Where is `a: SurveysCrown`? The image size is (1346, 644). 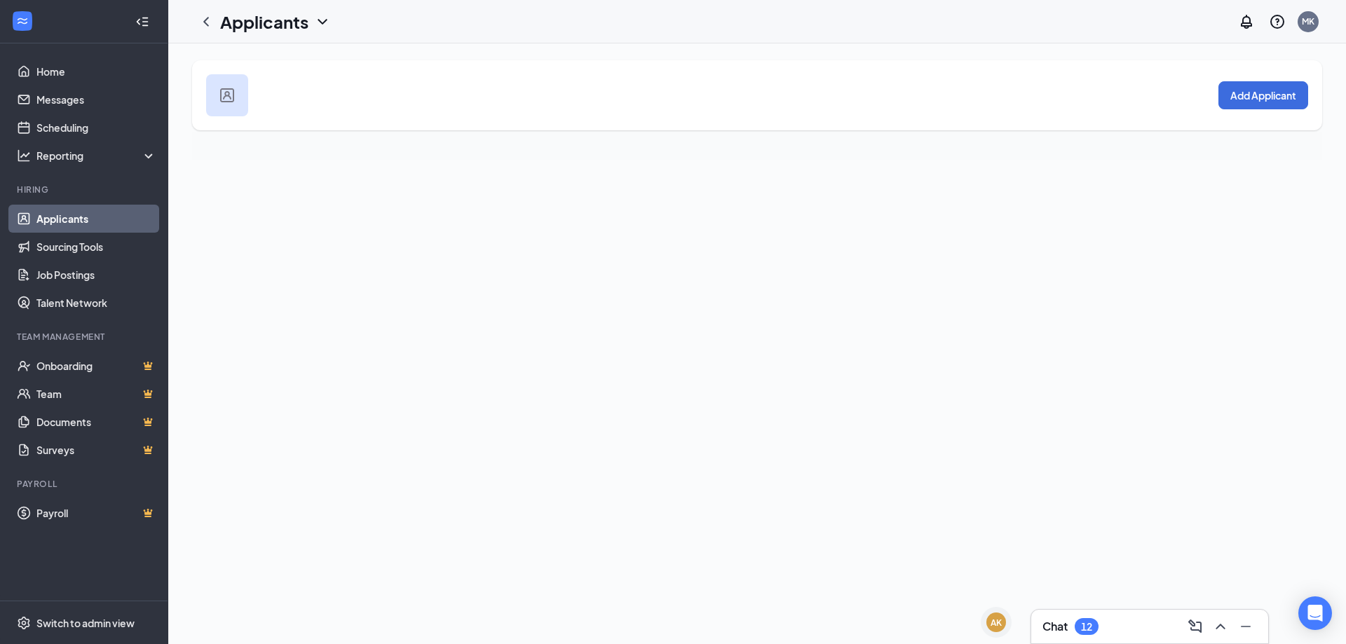 a: SurveysCrown is located at coordinates (96, 450).